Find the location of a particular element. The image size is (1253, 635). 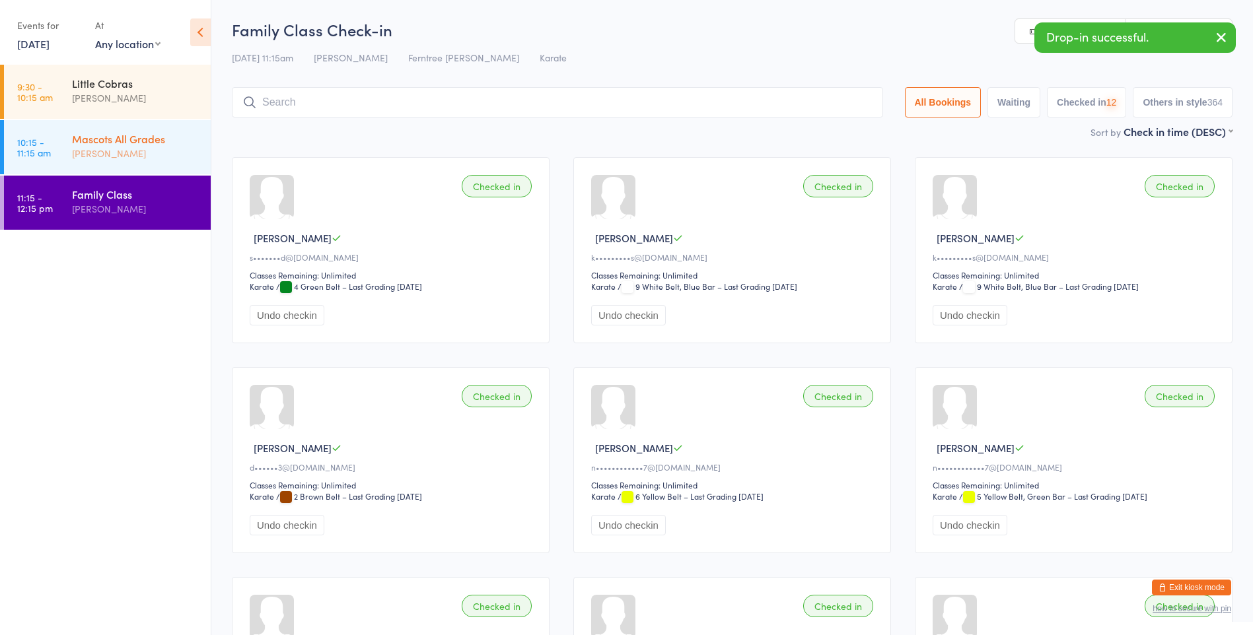

div: Little Cobras is located at coordinates (135, 83).